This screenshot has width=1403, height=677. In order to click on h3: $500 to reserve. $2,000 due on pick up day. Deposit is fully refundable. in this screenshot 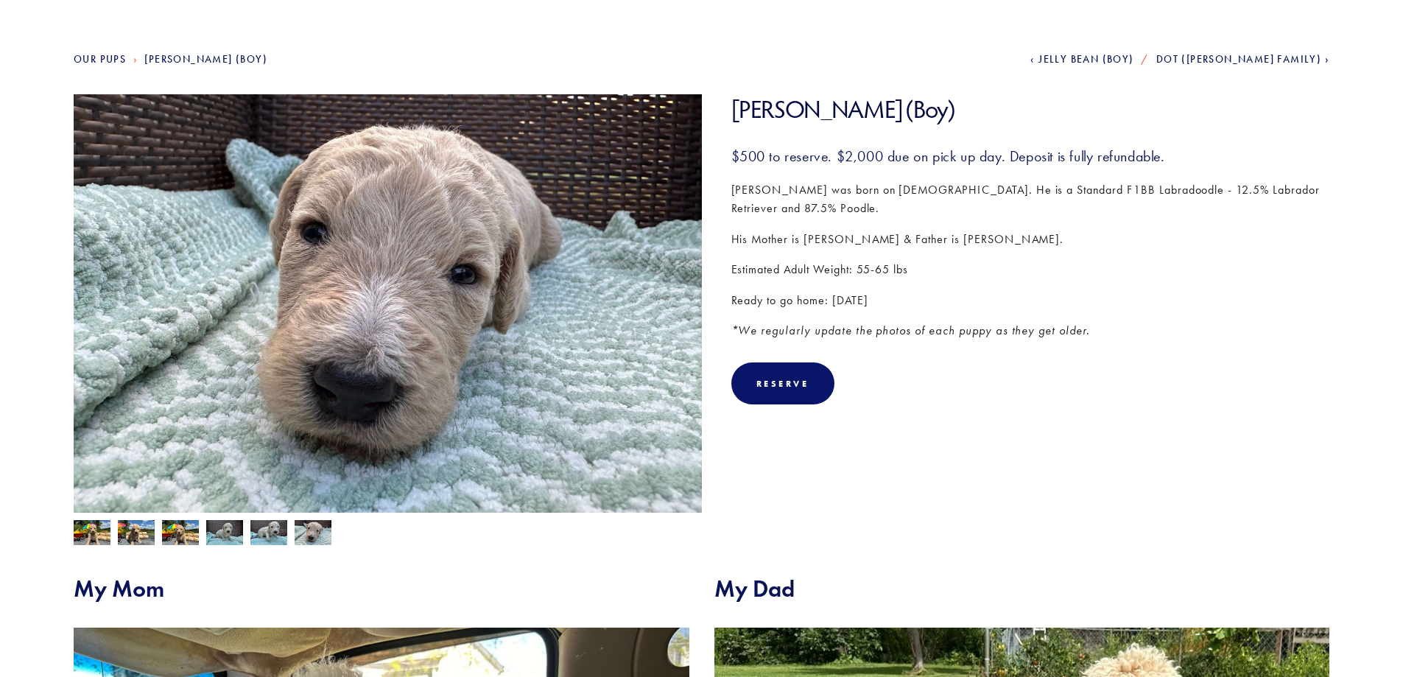, I will do `click(1030, 156)`.